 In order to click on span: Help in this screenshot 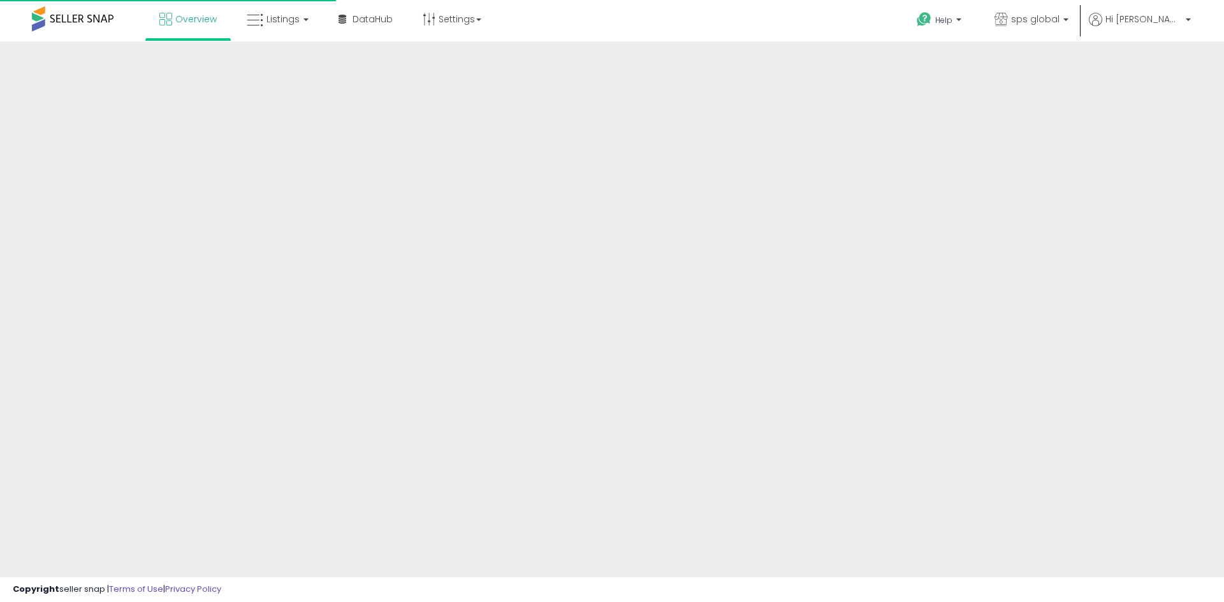, I will do `click(943, 20)`.